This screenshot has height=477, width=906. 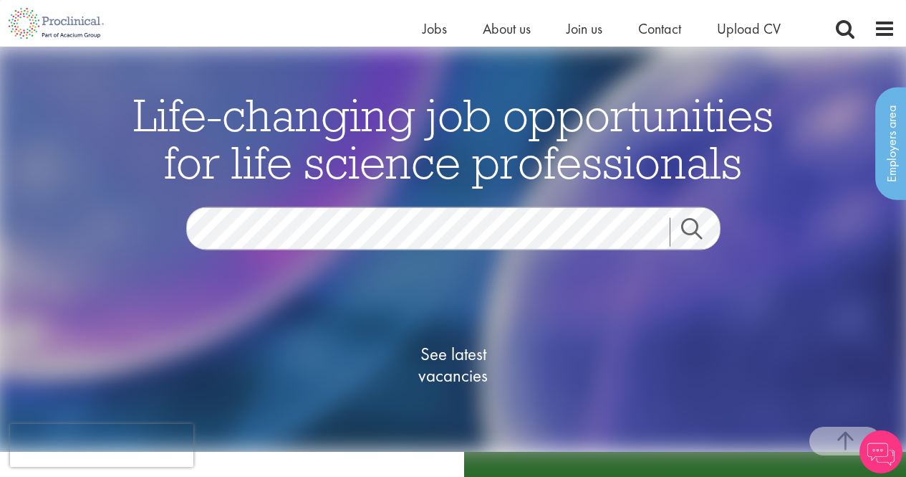 I want to click on a: Contact, so click(x=660, y=29).